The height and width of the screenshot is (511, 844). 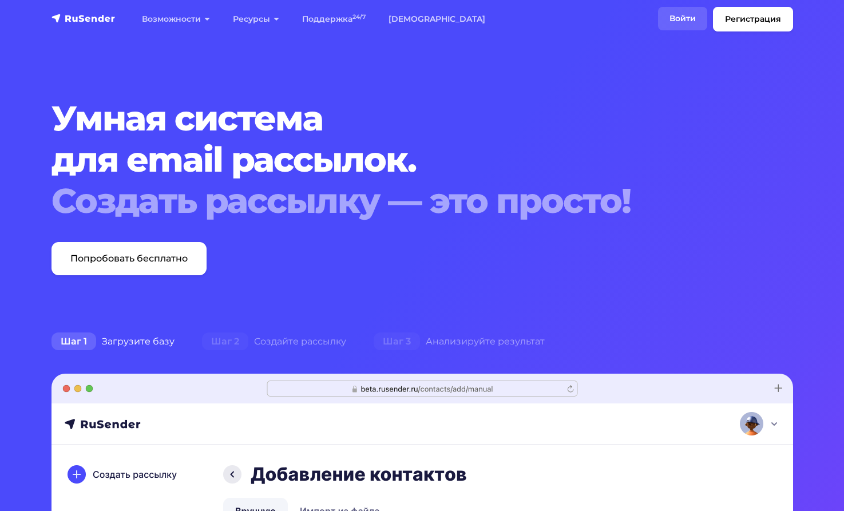 What do you see at coordinates (391, 160) in the screenshot?
I see `h1: Умная система для email рассылок.` at bounding box center [391, 160].